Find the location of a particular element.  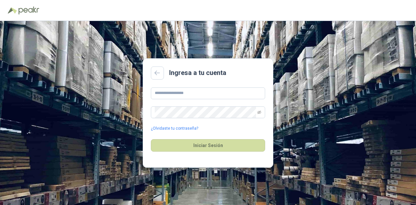

img: Logo is located at coordinates (12, 10).